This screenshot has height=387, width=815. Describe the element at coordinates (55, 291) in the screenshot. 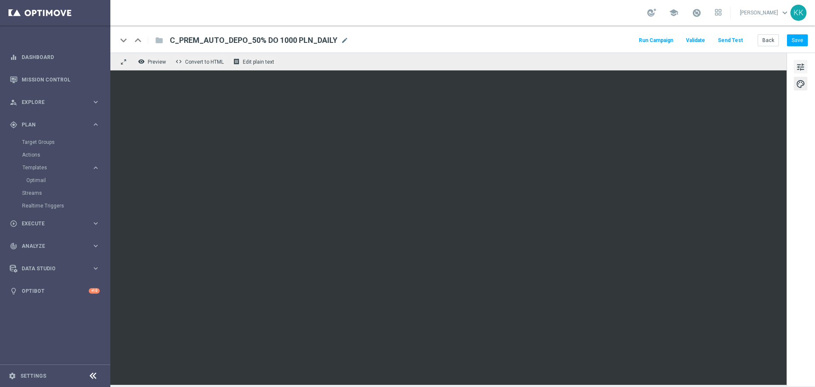

I see `div: lightbulb Optibot +10` at that location.